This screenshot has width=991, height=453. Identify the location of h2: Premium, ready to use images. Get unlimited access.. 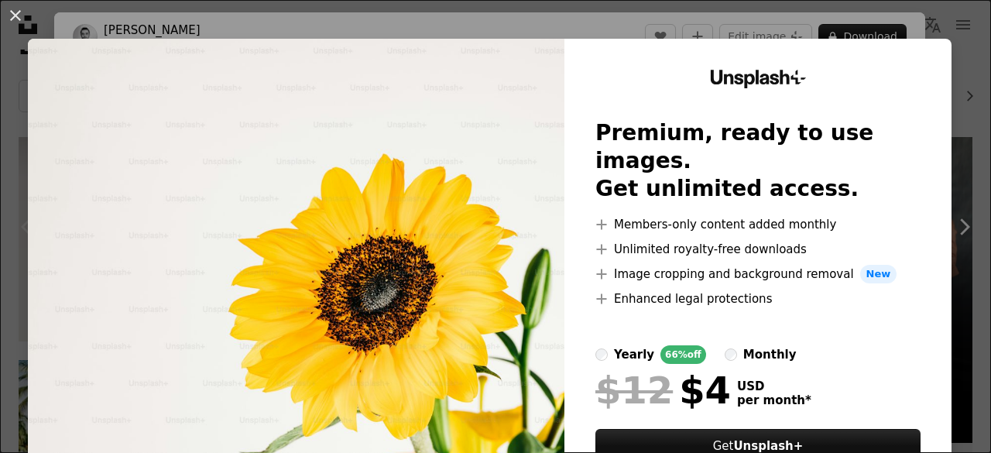
(758, 161).